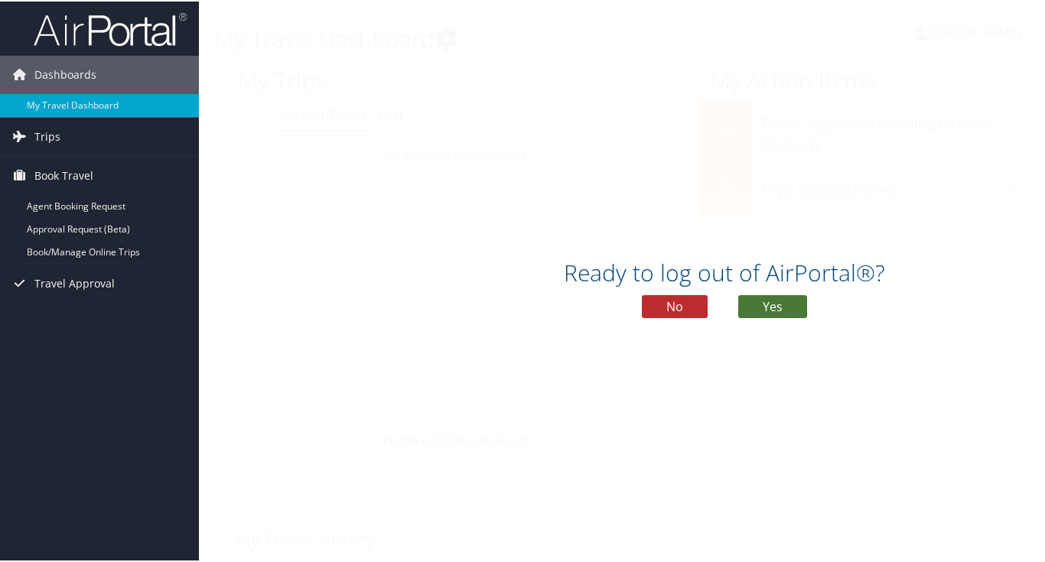 The height and width of the screenshot is (562, 1045). What do you see at coordinates (63, 174) in the screenshot?
I see `span: Book Travel` at bounding box center [63, 174].